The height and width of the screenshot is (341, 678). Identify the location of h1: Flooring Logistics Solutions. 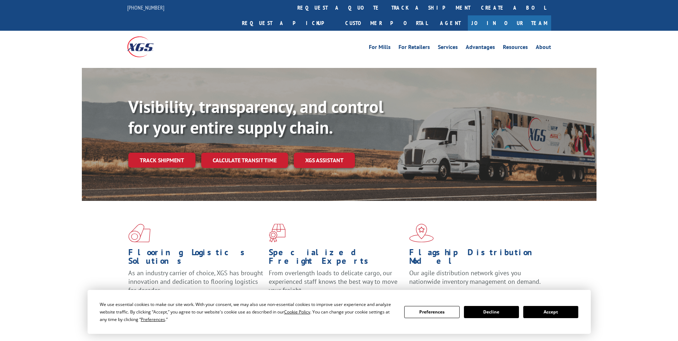
(196, 258).